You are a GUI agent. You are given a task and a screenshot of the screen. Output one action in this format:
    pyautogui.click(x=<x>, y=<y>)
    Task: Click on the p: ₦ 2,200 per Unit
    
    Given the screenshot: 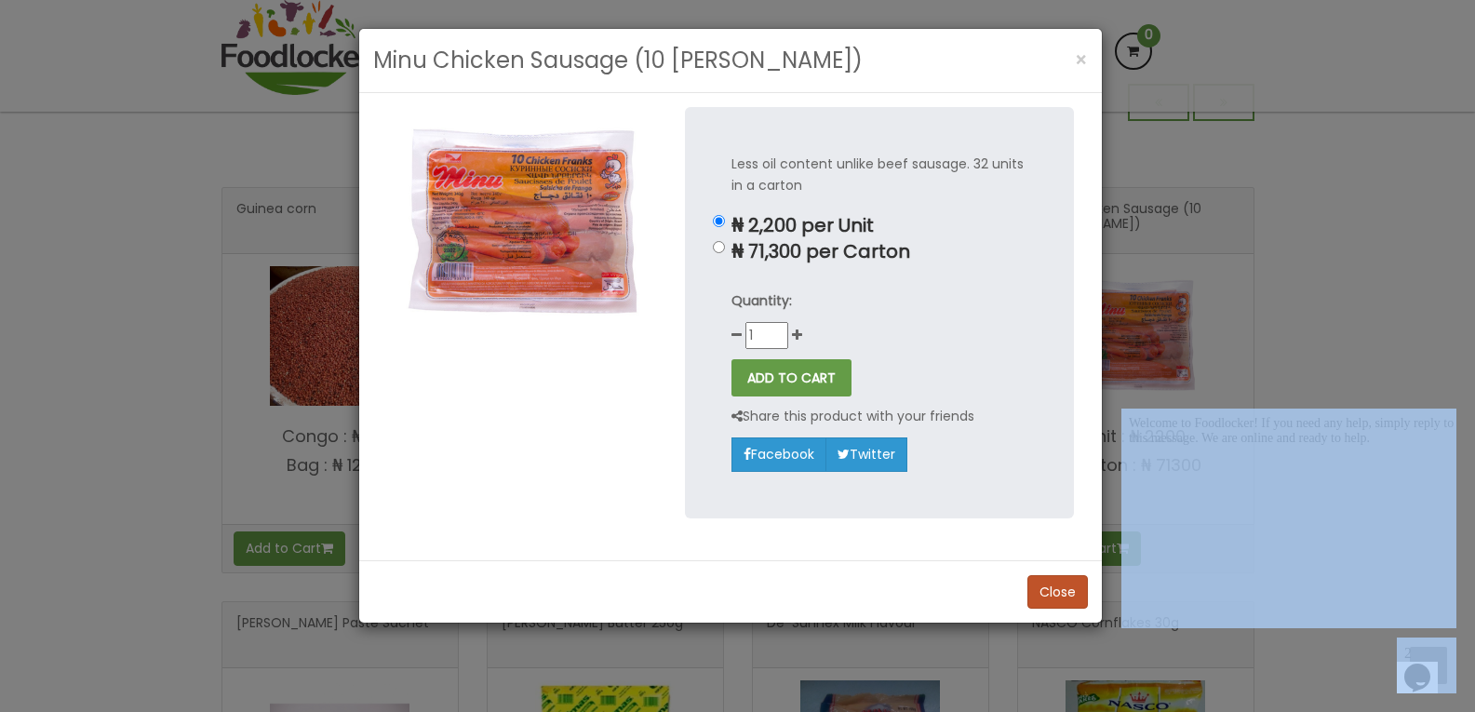 What is the action you would take?
    pyautogui.click(x=879, y=225)
    